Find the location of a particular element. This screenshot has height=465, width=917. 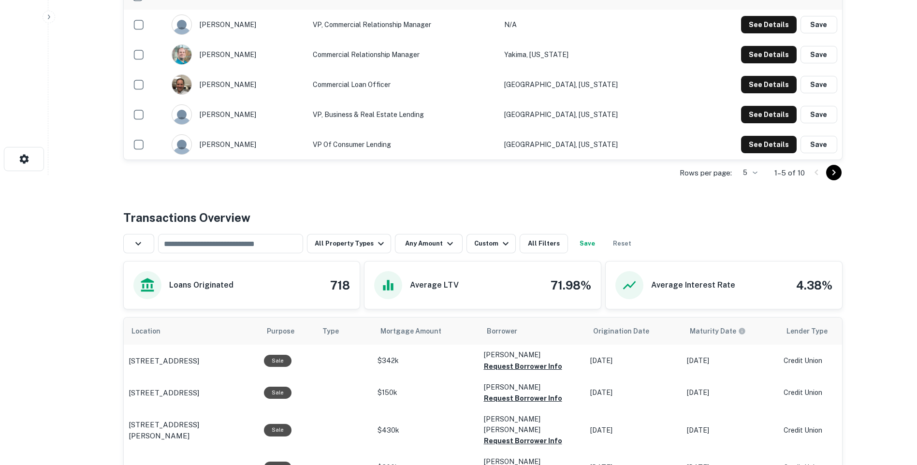

th: Borrower is located at coordinates (532, 331).